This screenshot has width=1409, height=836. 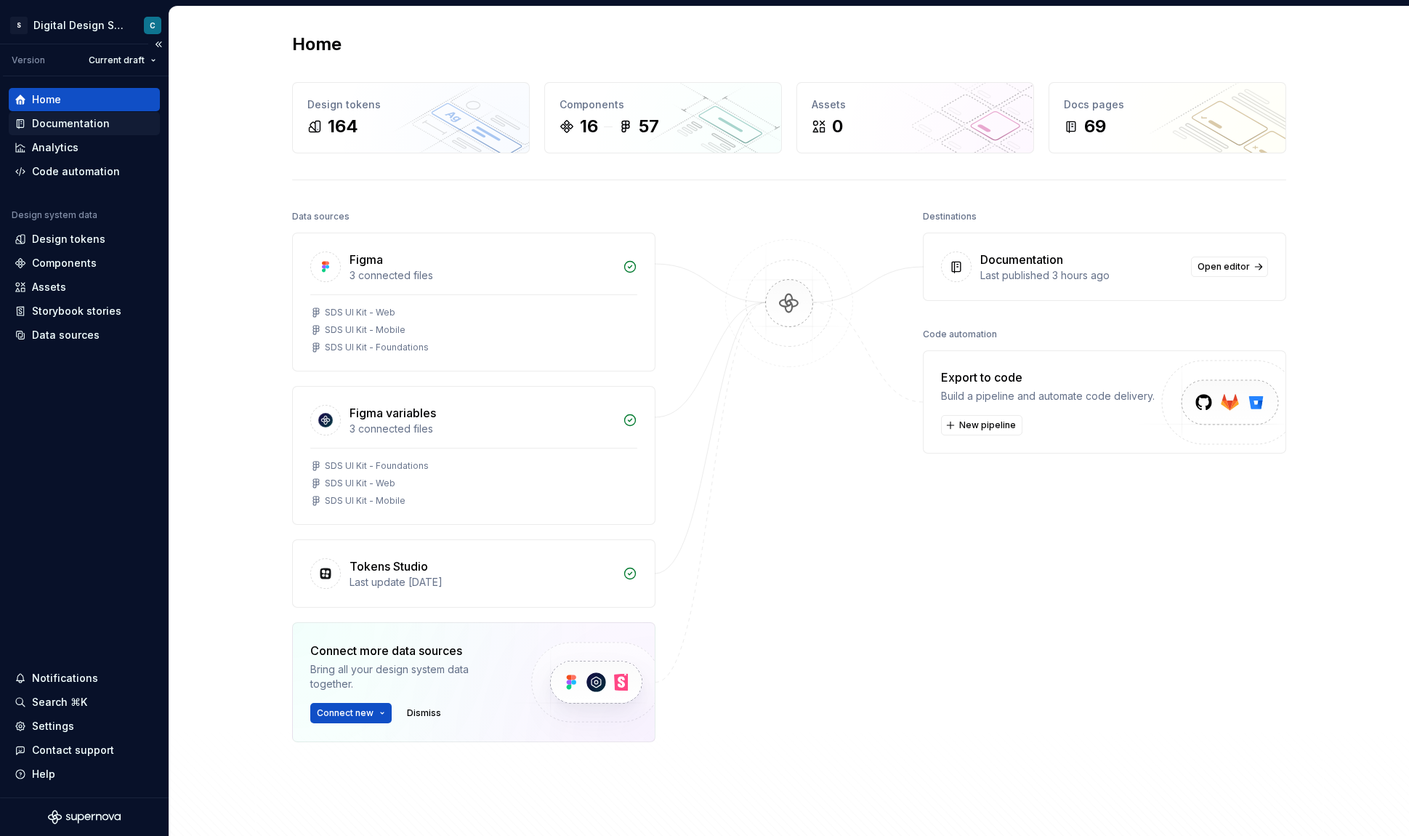 I want to click on a: Documentation, so click(x=84, y=124).